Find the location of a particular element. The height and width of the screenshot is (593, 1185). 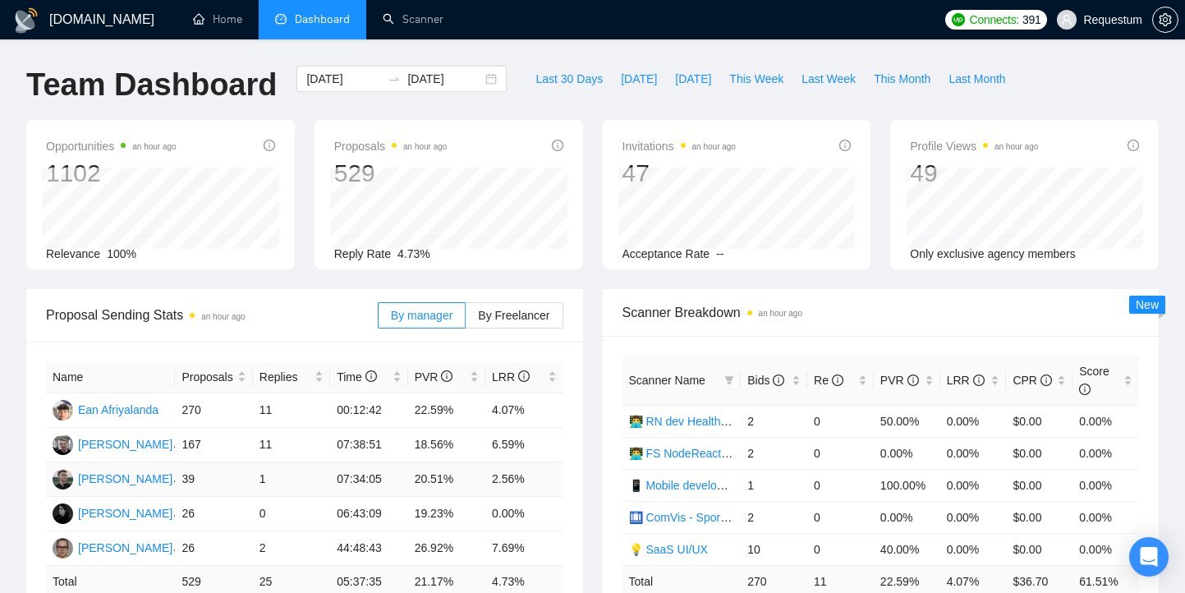

span: Proposals is located at coordinates (207, 377).